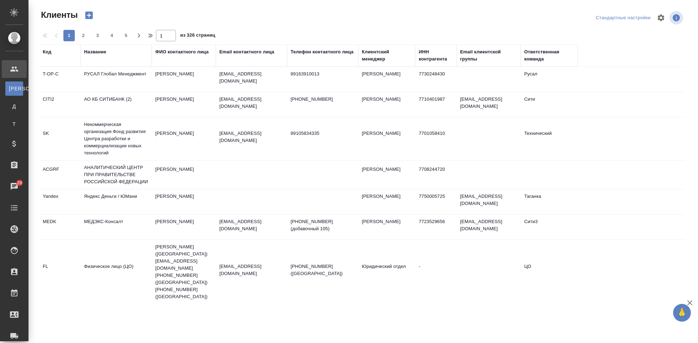 Image resolution: width=698 pixels, height=343 pixels. Describe the element at coordinates (549, 202) in the screenshot. I see `td: Таганка` at that location.